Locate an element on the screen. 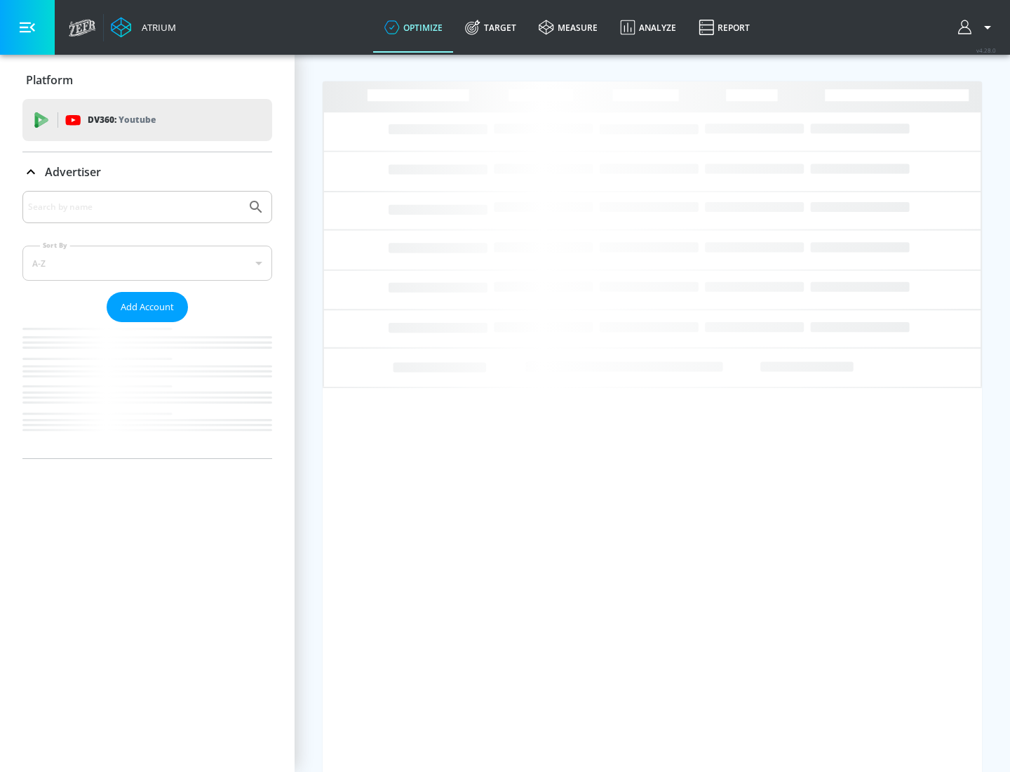 Image resolution: width=1010 pixels, height=772 pixels. label: Sort By is located at coordinates (55, 245).